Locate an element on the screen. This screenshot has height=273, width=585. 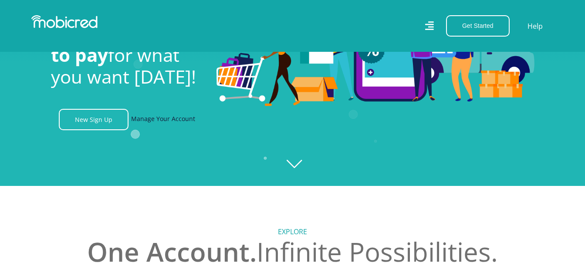
h5: Explore is located at coordinates (293, 232).